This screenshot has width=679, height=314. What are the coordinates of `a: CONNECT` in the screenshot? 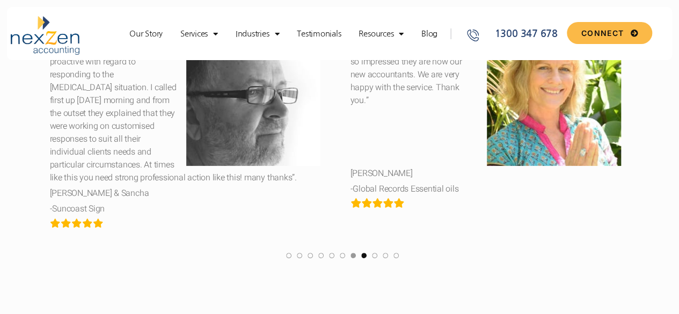 It's located at (609, 33).